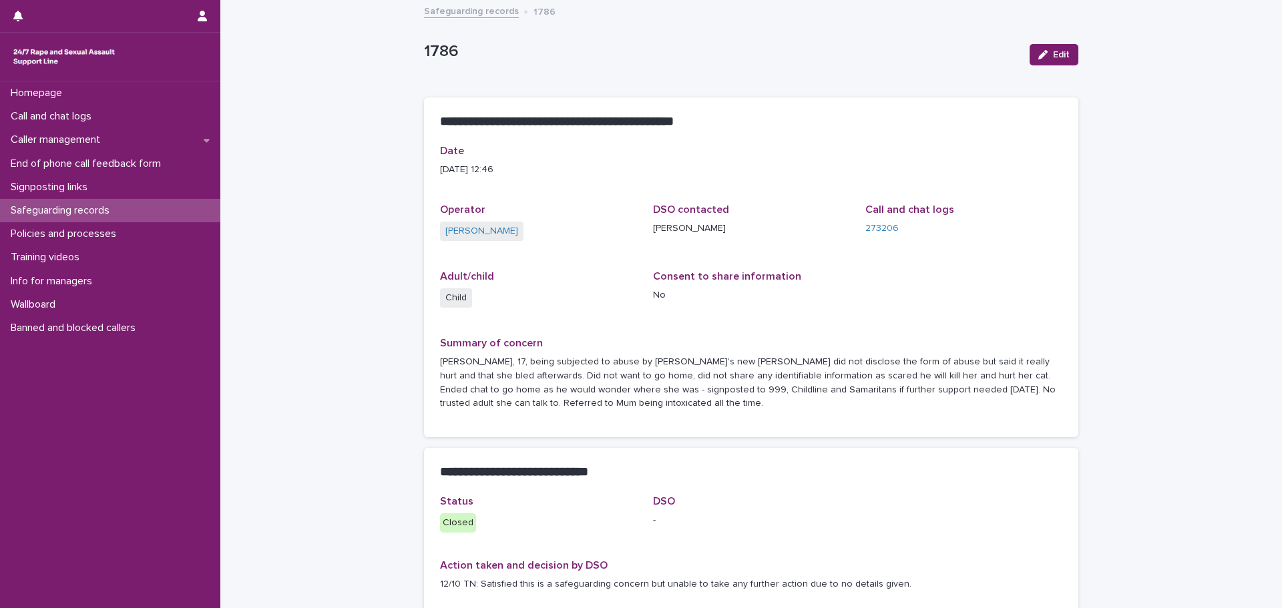 The width and height of the screenshot is (1282, 608). Describe the element at coordinates (751, 584) in the screenshot. I see `p: 12/10 TN: Satisfied this is a safeguarding concern but unable to take any further action due to n...` at that location.